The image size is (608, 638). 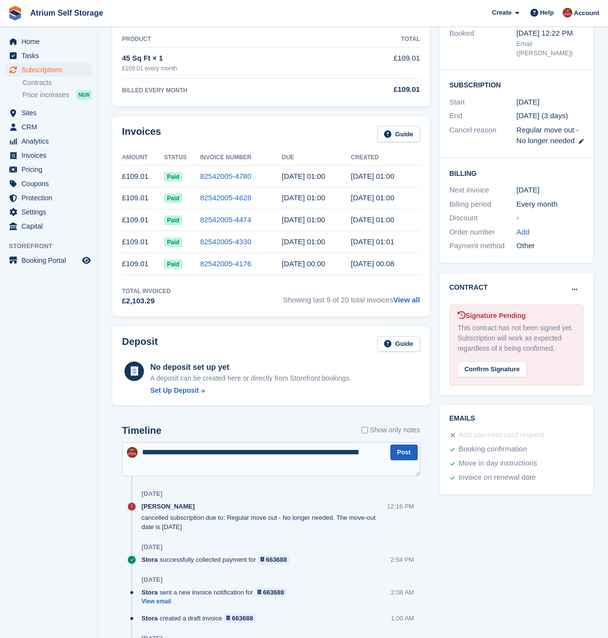 What do you see at coordinates (386, 158) in the screenshot?
I see `th: Created` at bounding box center [386, 158].